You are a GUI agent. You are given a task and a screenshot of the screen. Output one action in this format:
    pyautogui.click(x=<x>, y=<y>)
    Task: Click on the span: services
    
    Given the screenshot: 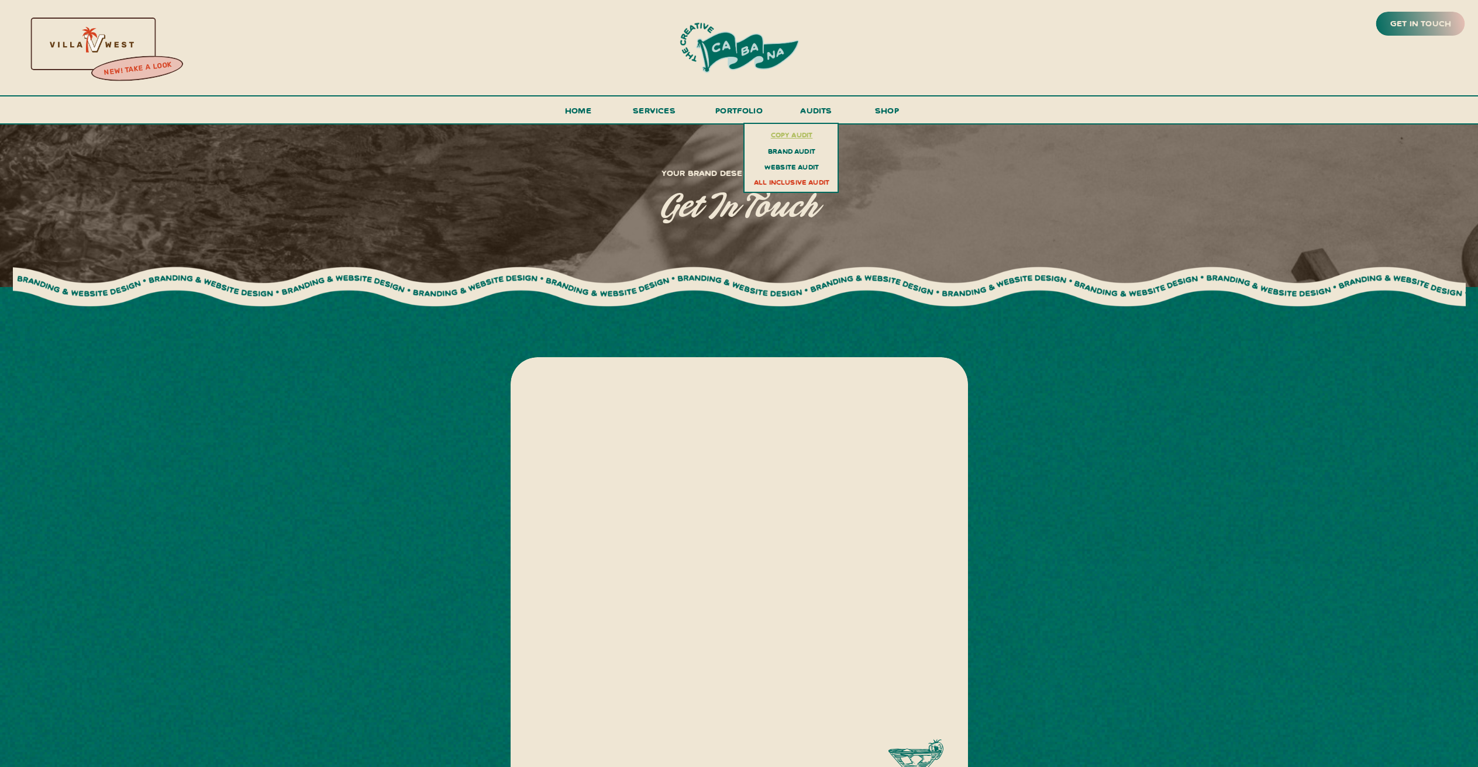 What is the action you would take?
    pyautogui.click(x=654, y=110)
    